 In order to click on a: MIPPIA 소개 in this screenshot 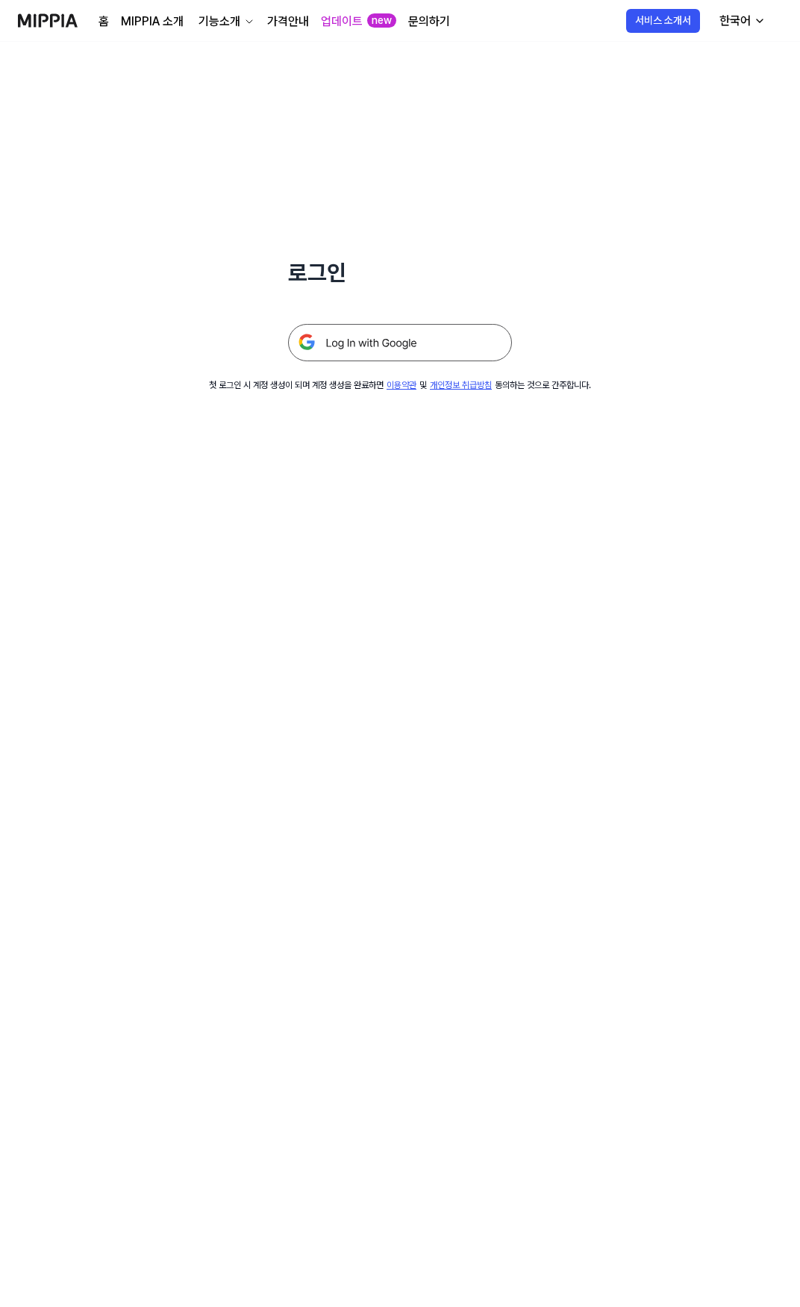, I will do `click(152, 22)`.